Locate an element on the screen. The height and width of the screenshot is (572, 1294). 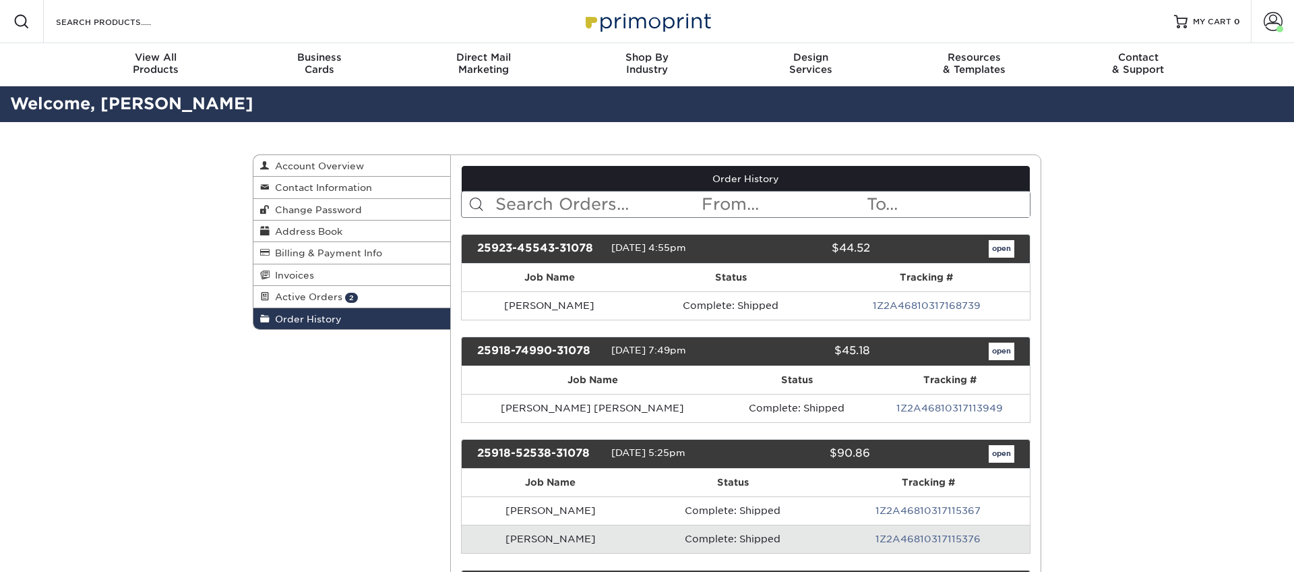
a: Contact Information is located at coordinates (352, 187).